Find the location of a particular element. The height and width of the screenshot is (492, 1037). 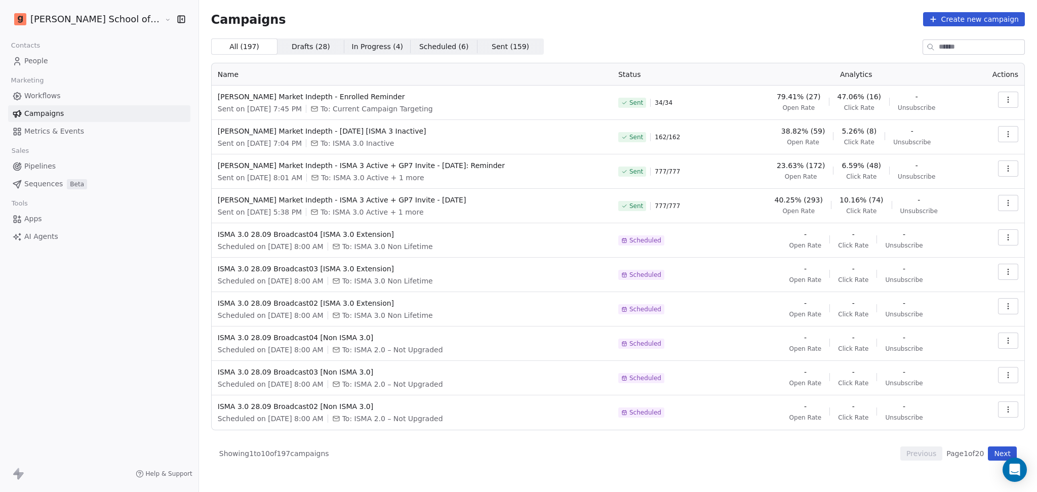

span: Beta is located at coordinates (77, 184).